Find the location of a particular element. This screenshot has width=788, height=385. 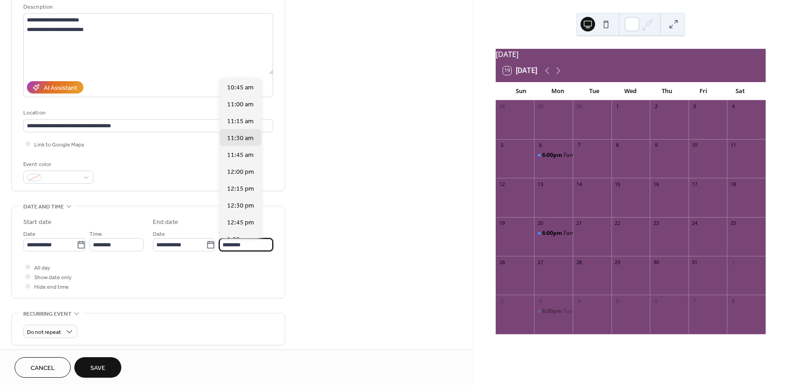

span: Link to Google Maps is located at coordinates (59, 145).